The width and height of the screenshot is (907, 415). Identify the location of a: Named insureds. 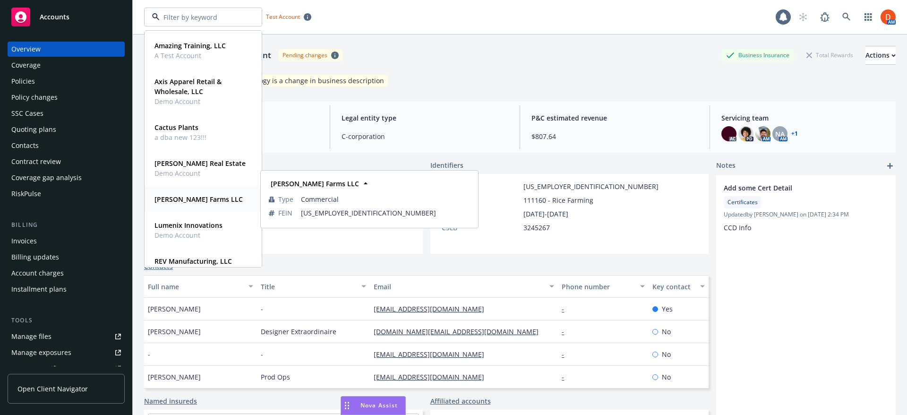
(171, 401).